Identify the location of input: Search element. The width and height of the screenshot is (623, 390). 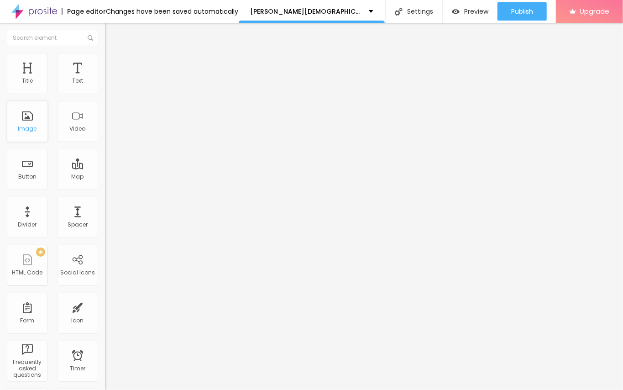
(52, 38).